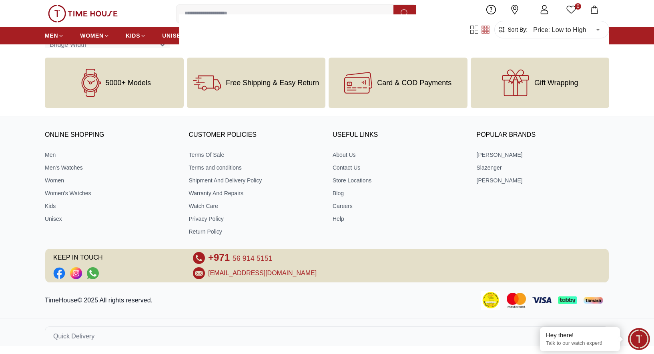  I want to click on a: Women's Watches, so click(111, 193).